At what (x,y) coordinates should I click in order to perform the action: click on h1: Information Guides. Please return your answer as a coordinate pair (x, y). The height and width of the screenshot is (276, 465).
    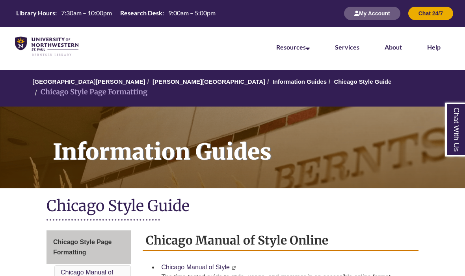
    Looking at the image, I should click on (254, 143).